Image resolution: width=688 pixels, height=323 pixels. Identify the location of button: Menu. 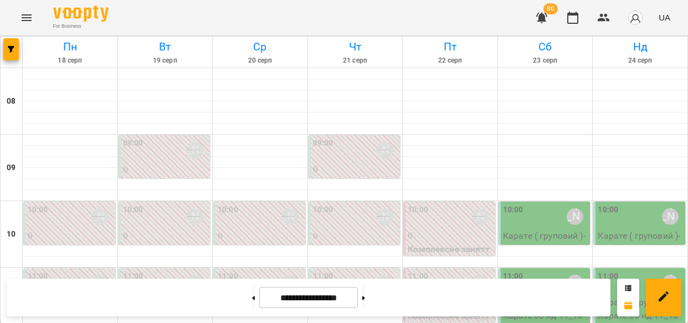
(27, 18).